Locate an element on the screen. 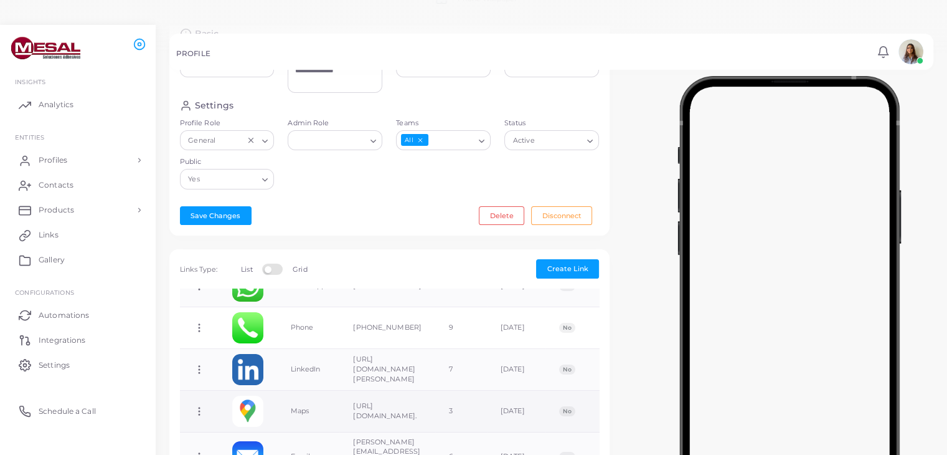 The width and height of the screenshot is (947, 455). button: Disconnect is located at coordinates (562, 215).